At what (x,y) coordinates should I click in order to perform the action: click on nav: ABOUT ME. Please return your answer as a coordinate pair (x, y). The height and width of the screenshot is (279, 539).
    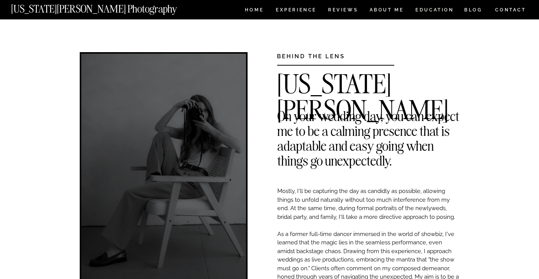
    Looking at the image, I should click on (386, 11).